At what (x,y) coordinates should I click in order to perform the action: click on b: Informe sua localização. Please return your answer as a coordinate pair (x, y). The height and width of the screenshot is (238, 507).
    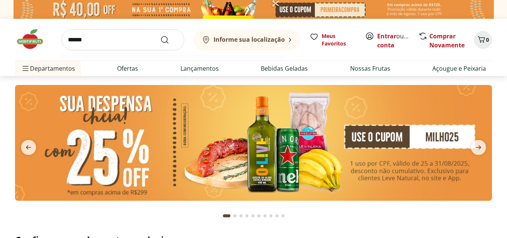
    Looking at the image, I should click on (249, 39).